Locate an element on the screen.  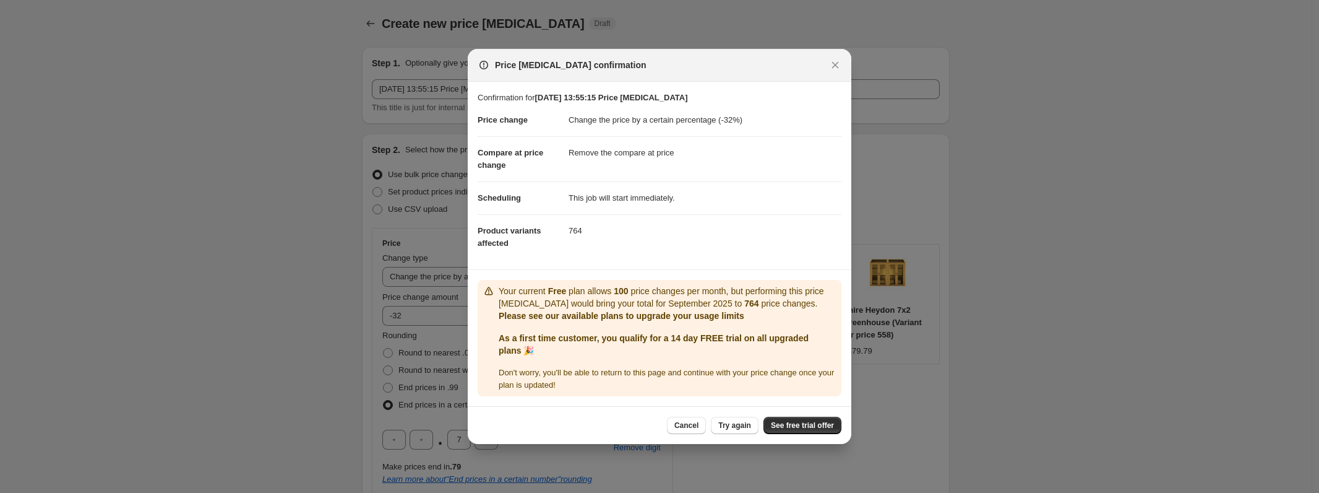
span: Don ' t worry, you ' ll be able to return to this page and continue with your price change once y... is located at coordinates (666, 378).